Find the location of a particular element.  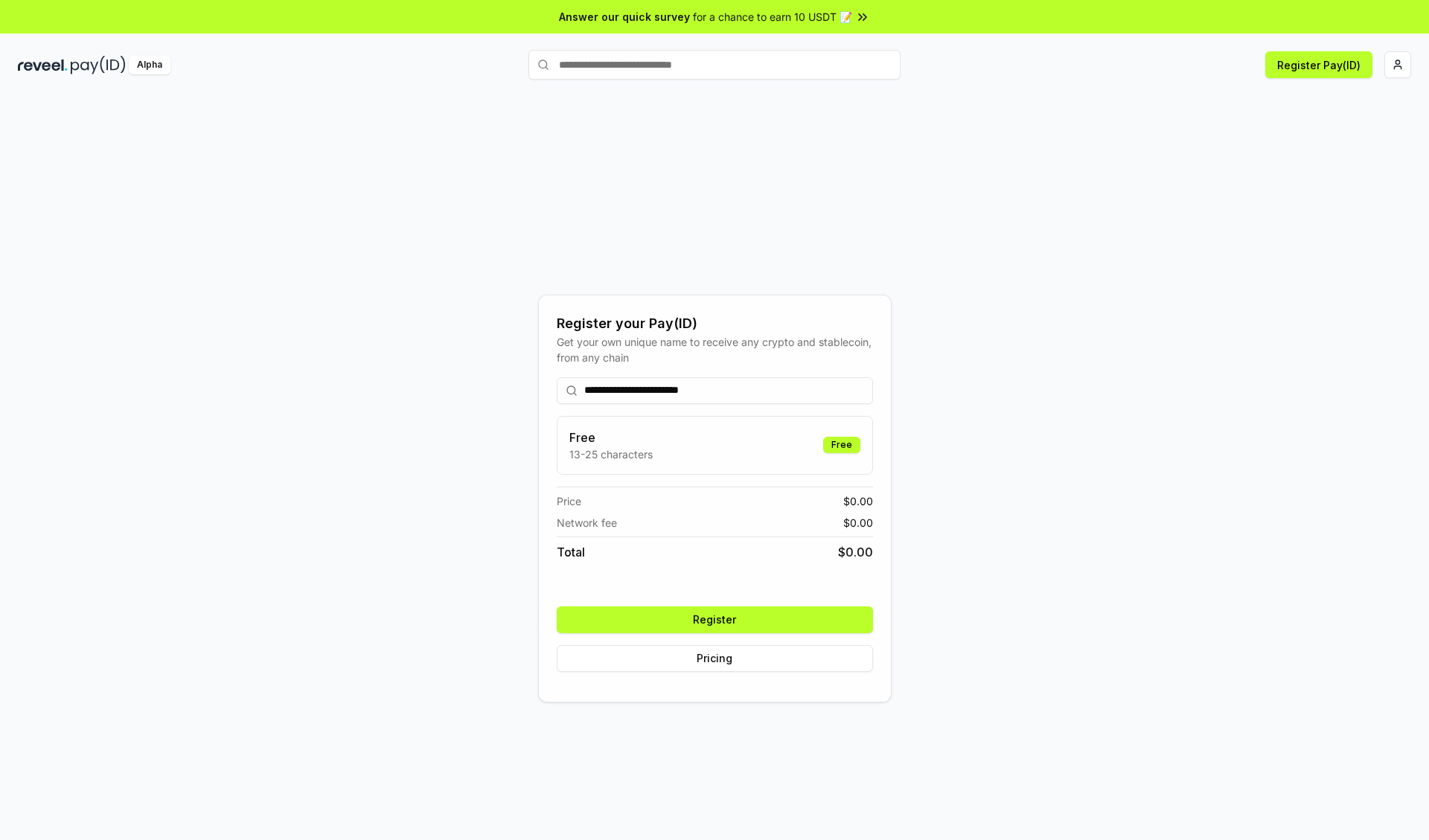

img: pay_id is located at coordinates (98, 65).